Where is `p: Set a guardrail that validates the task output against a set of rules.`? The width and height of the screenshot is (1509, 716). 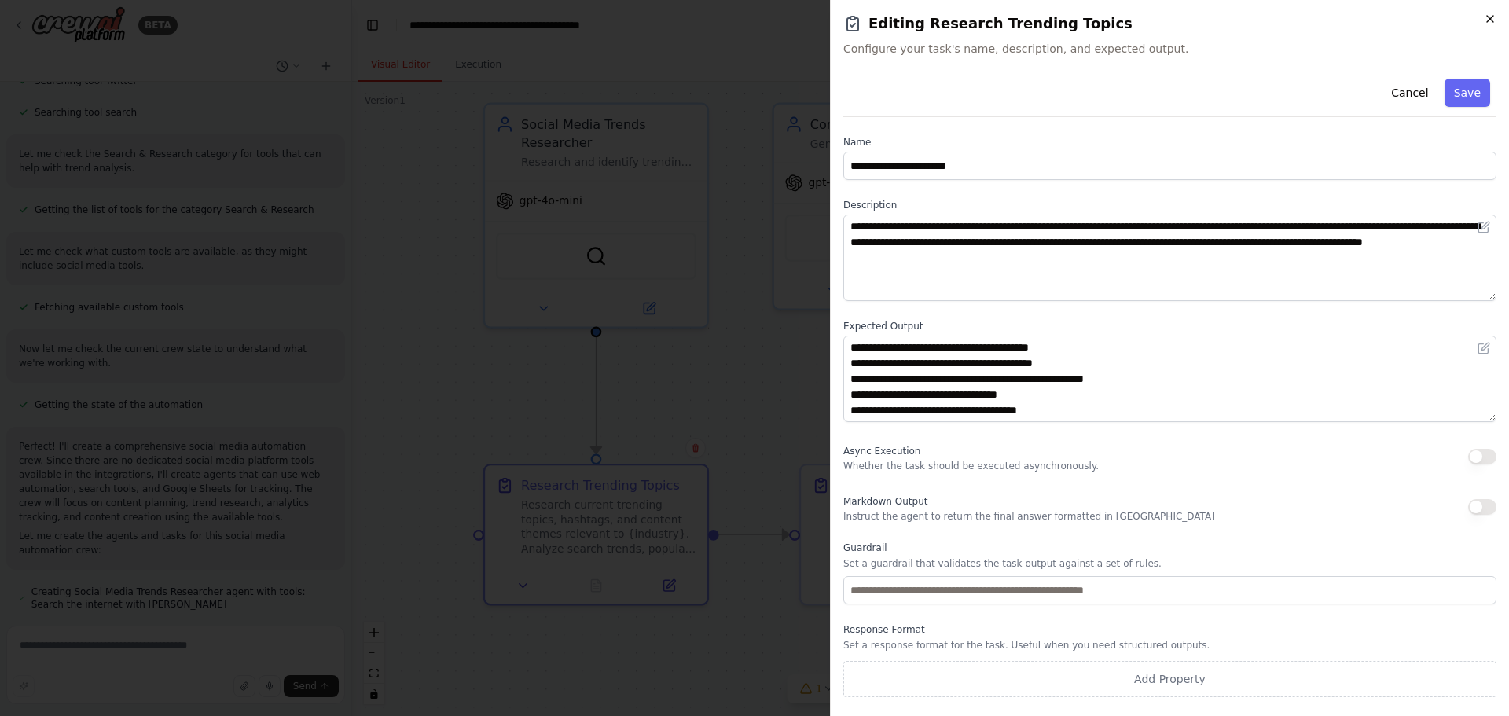
p: Set a guardrail that validates the task output against a set of rules. is located at coordinates (1169, 563).